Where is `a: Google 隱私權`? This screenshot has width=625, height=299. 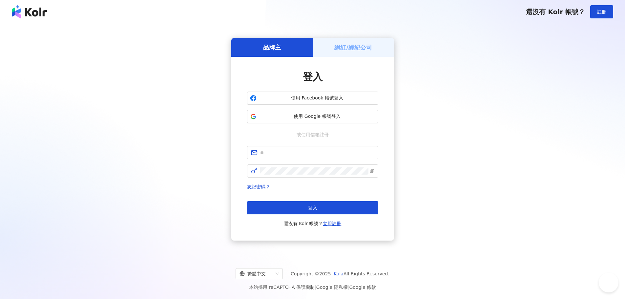
a: Google 隱私權 is located at coordinates (332, 287).